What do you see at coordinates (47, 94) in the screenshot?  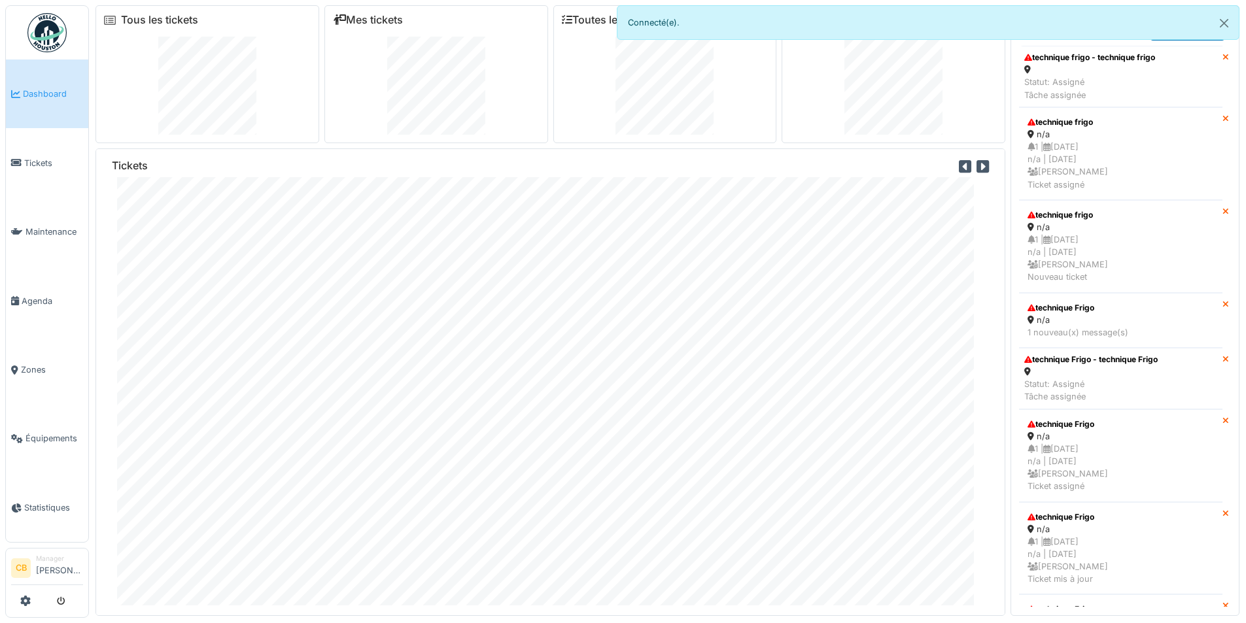 I see `a: Dashboard` at bounding box center [47, 94].